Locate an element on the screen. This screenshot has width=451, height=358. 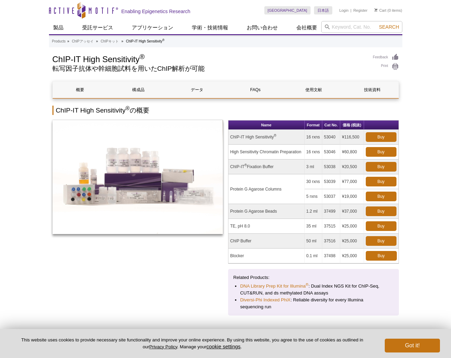
td: High Sensitivity Chromatin Preparation is located at coordinates (267, 152).